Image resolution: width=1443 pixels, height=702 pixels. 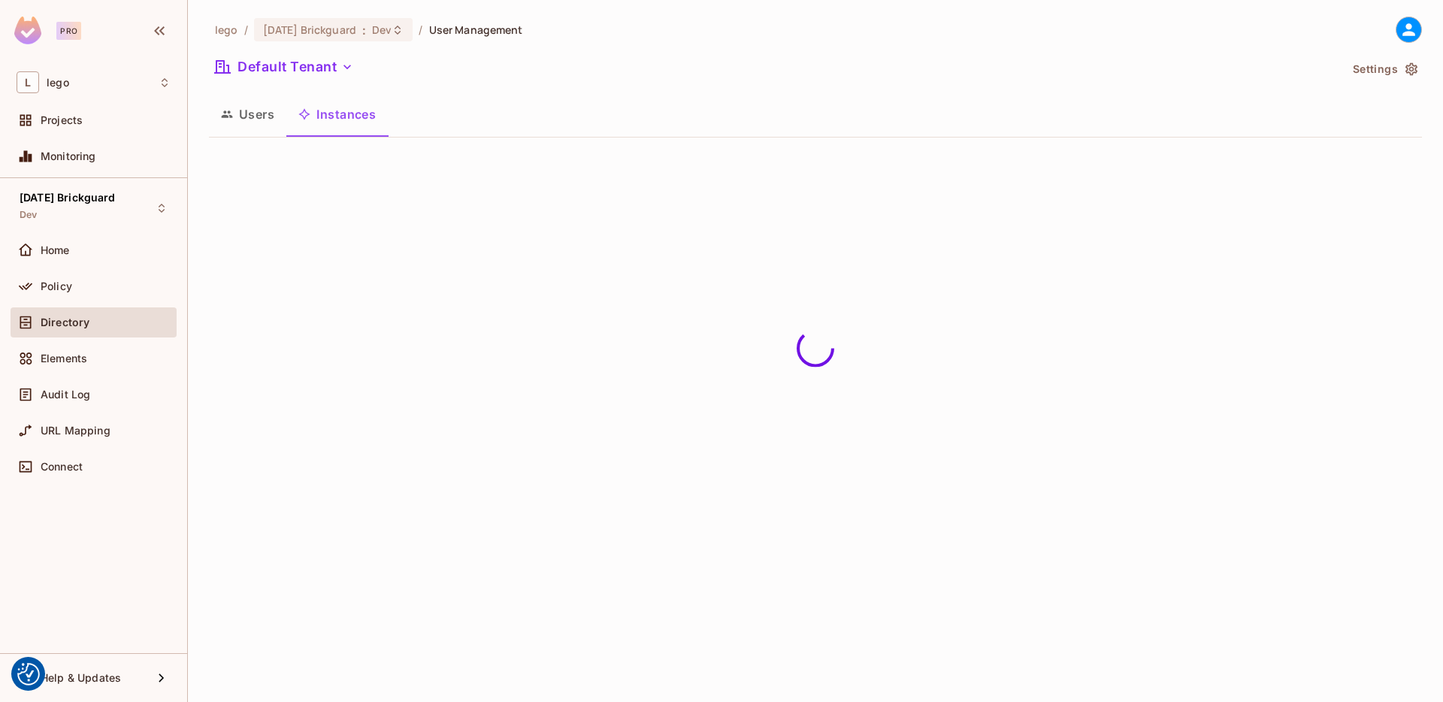 What do you see at coordinates (284, 67) in the screenshot?
I see `button: Default Tenant` at bounding box center [284, 67].